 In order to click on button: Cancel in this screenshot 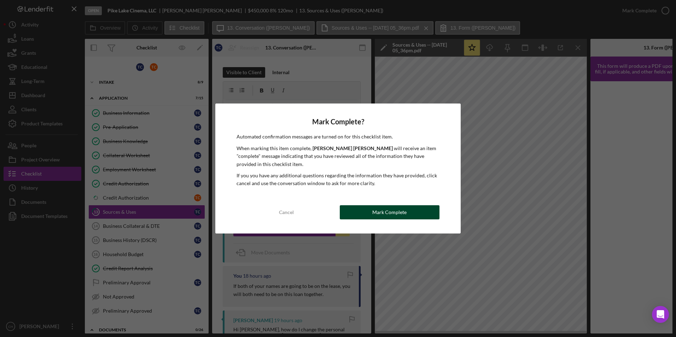, I will do `click(286, 213)`.